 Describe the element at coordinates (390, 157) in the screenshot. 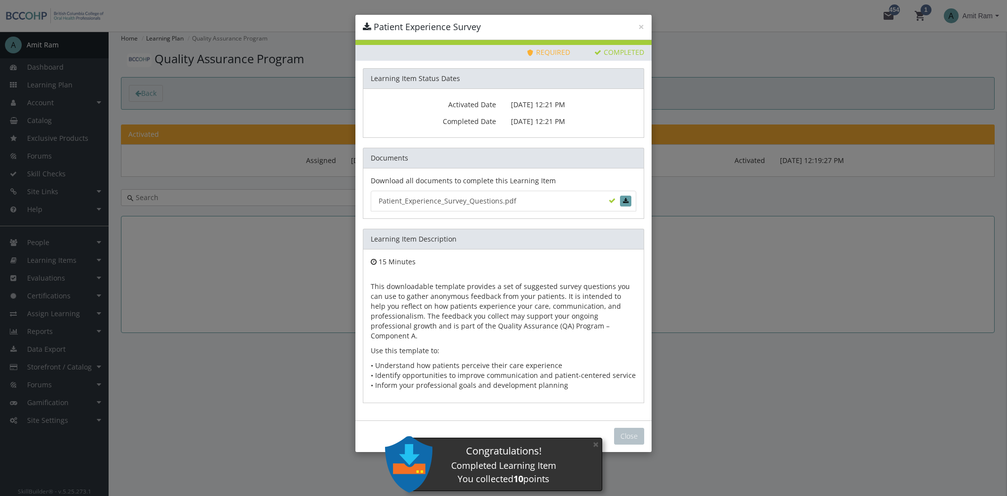

I see `span: Documents` at that location.